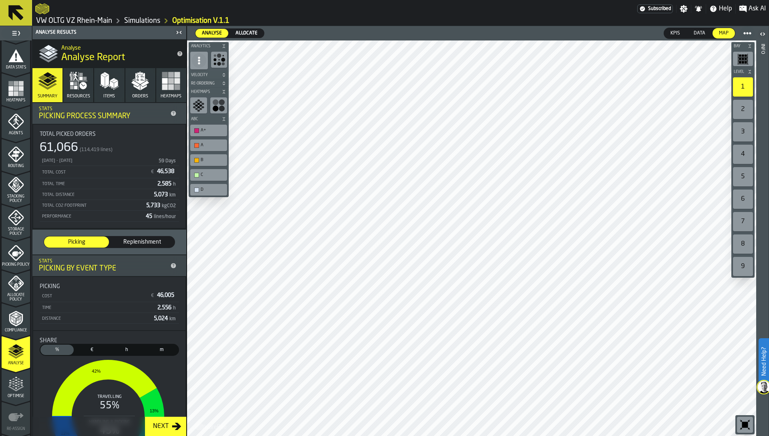 This screenshot has width=769, height=436. What do you see at coordinates (199, 105) in the screenshot?
I see `svg: show zones` at bounding box center [199, 105].